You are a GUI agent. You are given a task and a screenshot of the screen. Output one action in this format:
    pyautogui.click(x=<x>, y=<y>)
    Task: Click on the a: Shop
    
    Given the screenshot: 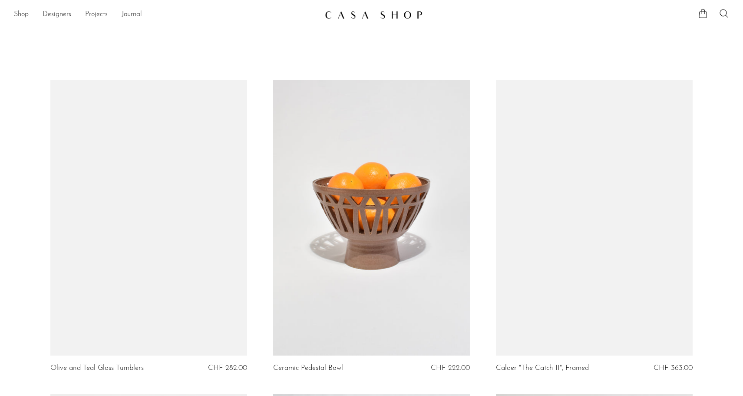 What is the action you would take?
    pyautogui.click(x=21, y=15)
    